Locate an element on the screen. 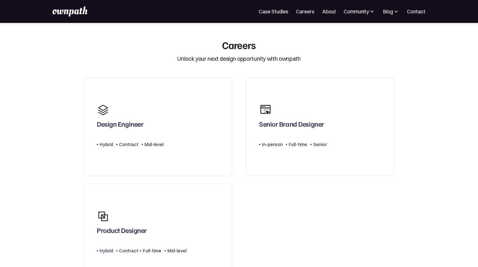 This screenshot has width=478, height=267. a: Case Studies is located at coordinates (273, 11).